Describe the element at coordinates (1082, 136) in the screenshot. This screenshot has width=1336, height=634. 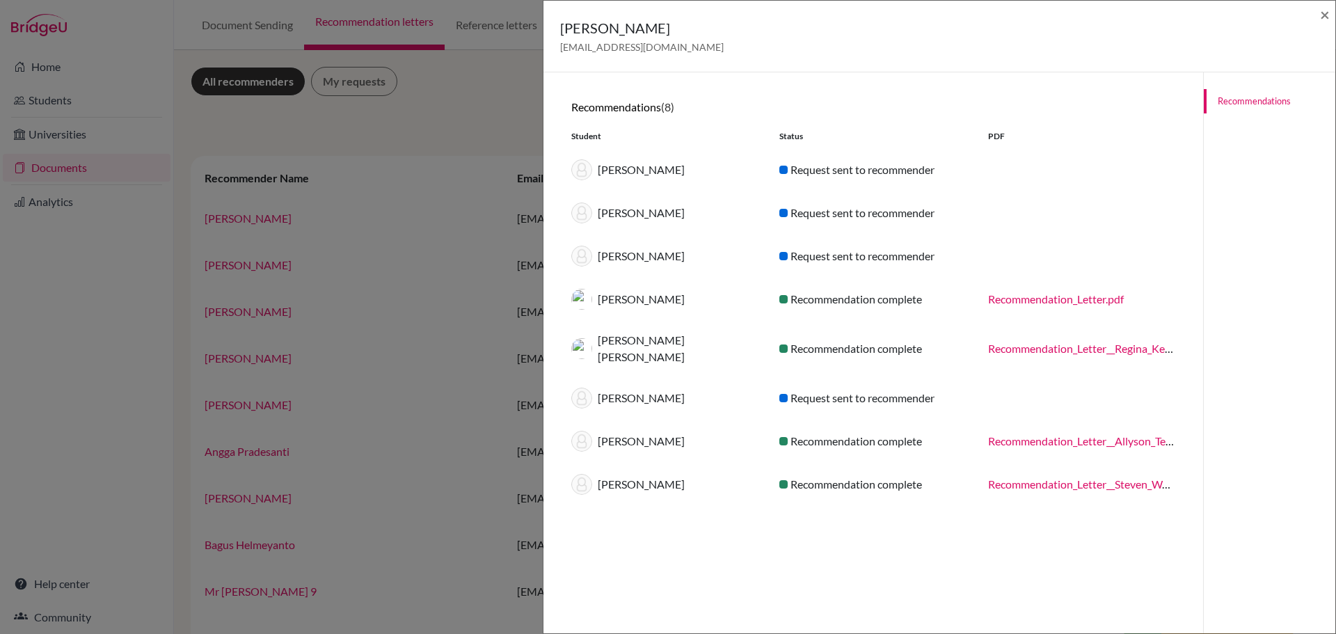
I see `div: PDF` at that location.